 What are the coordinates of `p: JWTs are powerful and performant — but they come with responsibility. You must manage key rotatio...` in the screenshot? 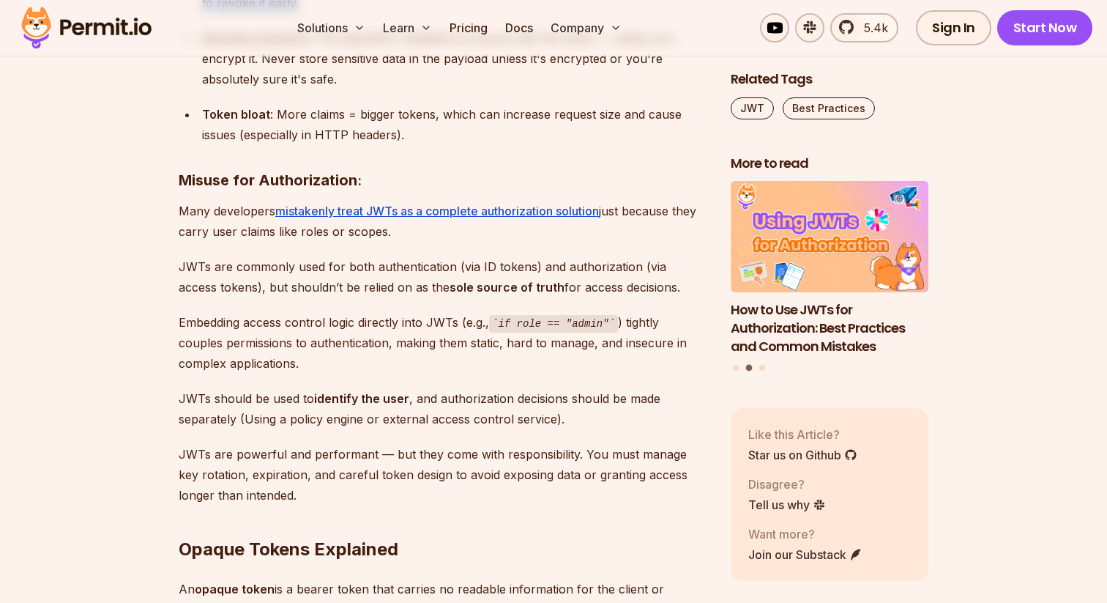 It's located at (443, 474).